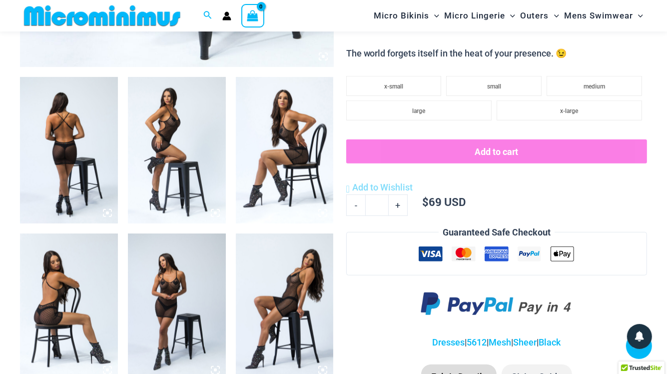 The image size is (667, 374). What do you see at coordinates (208, 15) in the screenshot?
I see `a: Search icon link` at bounding box center [208, 15].